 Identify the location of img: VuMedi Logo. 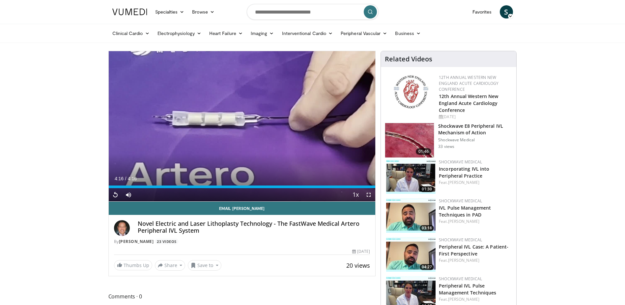
(130, 12).